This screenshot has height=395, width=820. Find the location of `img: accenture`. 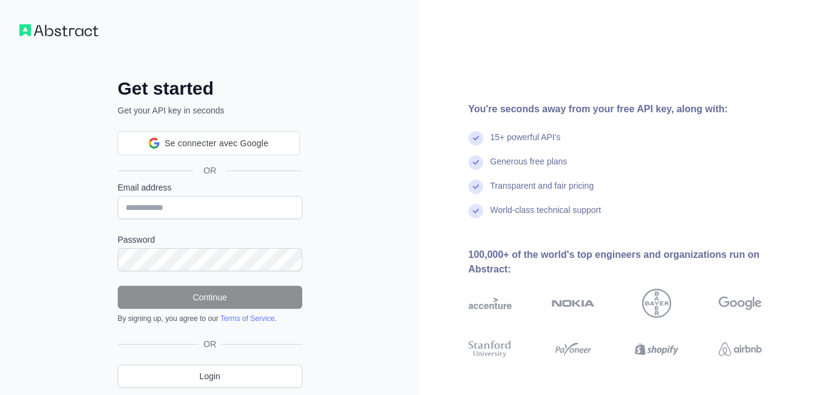

img: accenture is located at coordinates (490, 304).